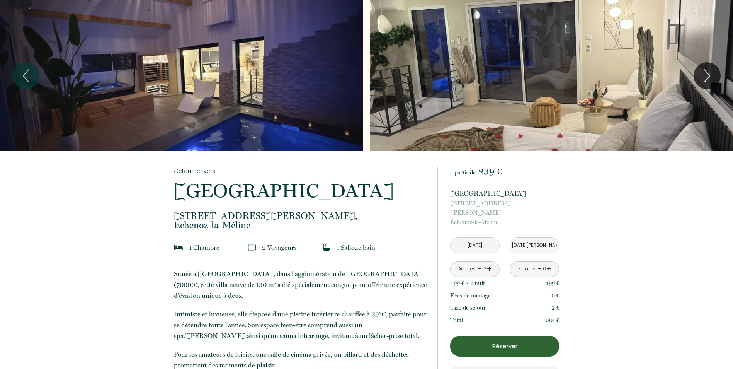 Image resolution: width=733 pixels, height=369 pixels. What do you see at coordinates (544, 269) in the screenshot?
I see `div: 0` at bounding box center [544, 269].